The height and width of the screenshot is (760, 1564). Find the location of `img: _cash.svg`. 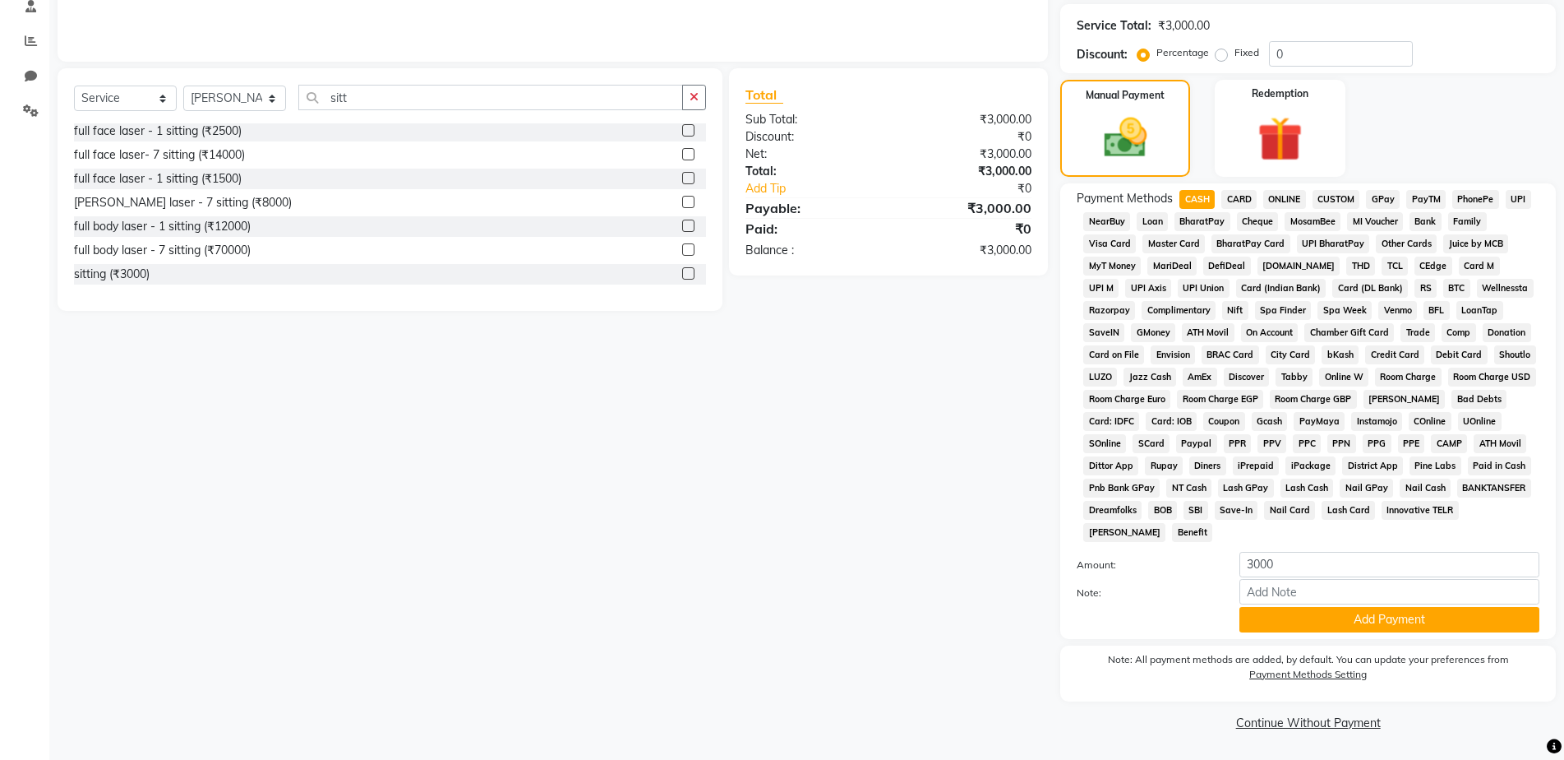

img: _cash.svg is located at coordinates (1126, 137).